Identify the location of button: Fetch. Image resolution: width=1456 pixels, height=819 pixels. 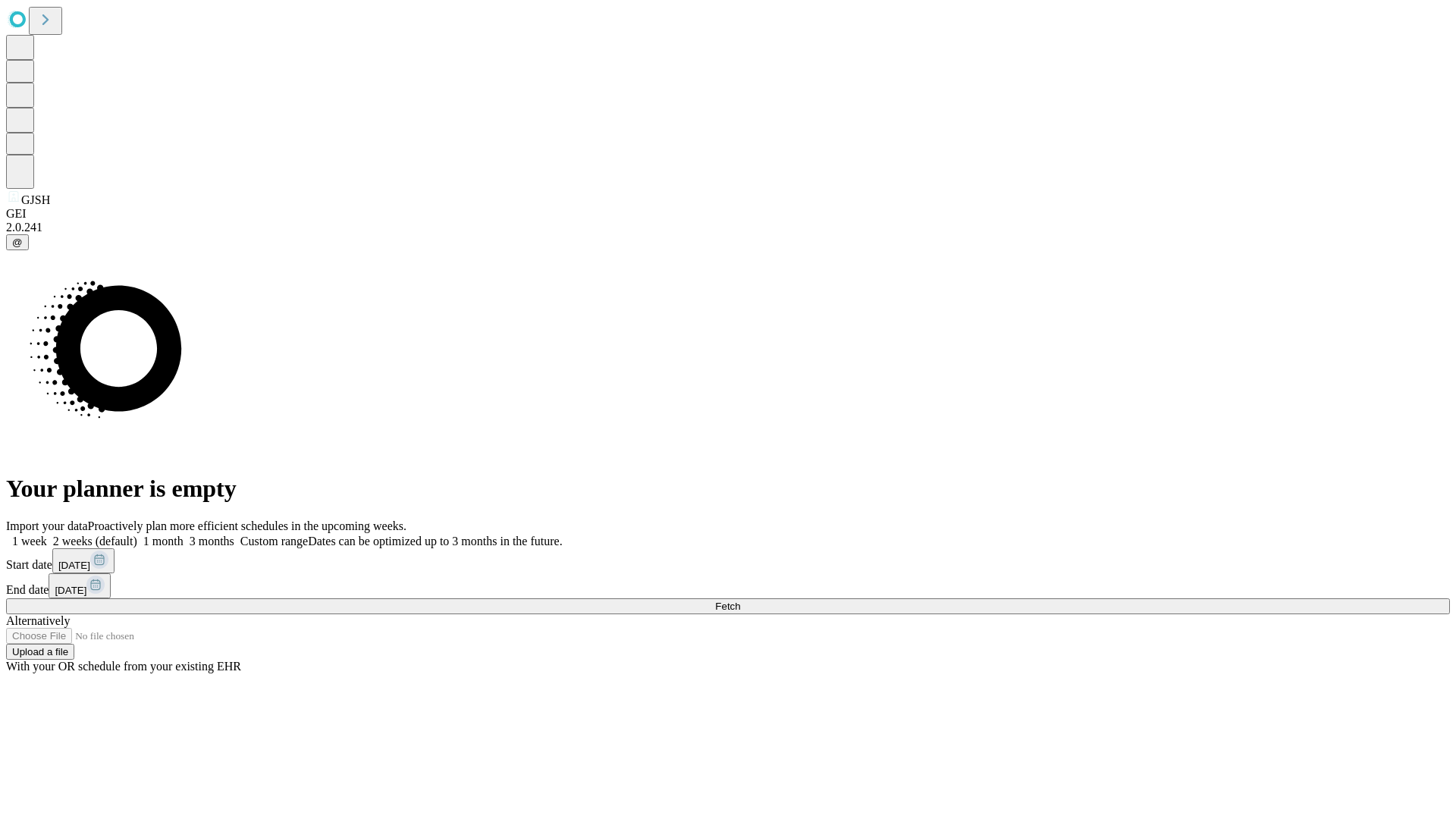
(728, 606).